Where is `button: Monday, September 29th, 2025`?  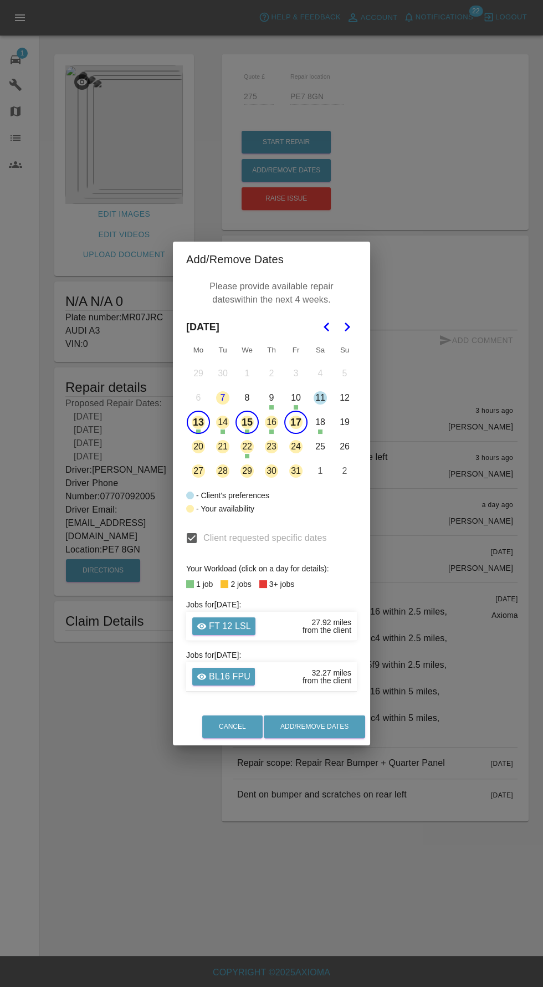
button: Monday, September 29th, 2025 is located at coordinates (198, 374).